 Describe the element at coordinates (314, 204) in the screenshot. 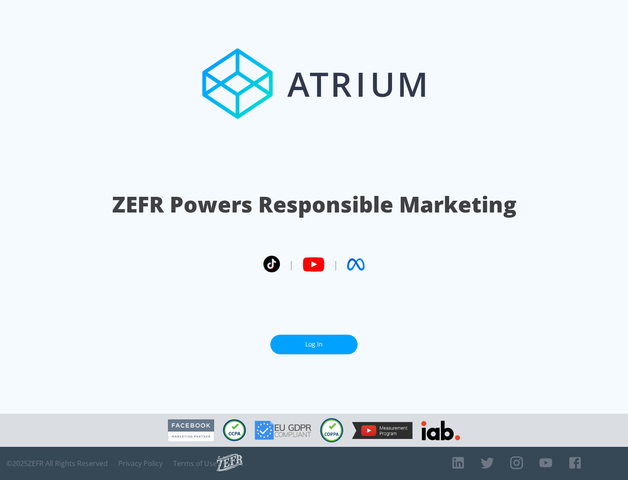

I see `h1: ZEFR Powers Responsible Marketing` at that location.